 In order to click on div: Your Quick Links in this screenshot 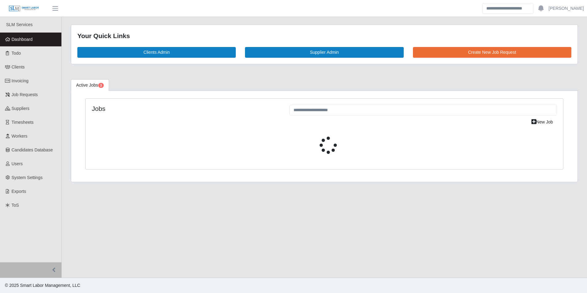, I will do `click(324, 36)`.